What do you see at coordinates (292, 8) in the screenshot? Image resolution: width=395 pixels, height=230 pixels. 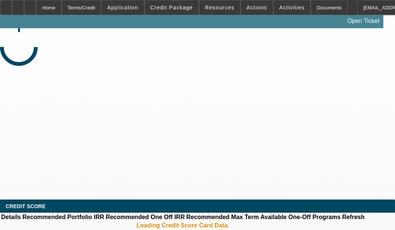 I see `button: Activities` at bounding box center [292, 8].